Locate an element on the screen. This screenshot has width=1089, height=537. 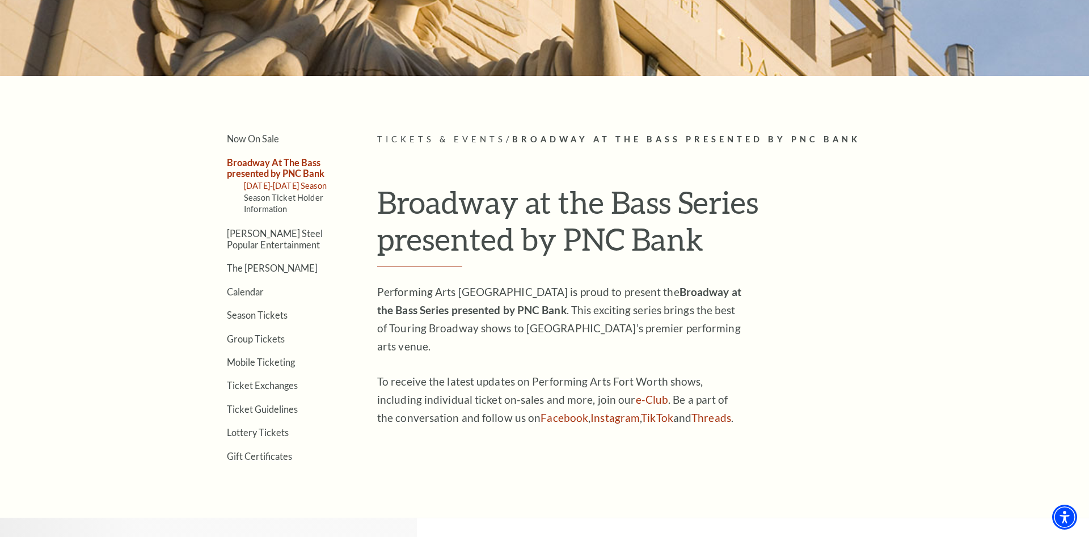
a: Mobile Ticketing is located at coordinates (261, 362).